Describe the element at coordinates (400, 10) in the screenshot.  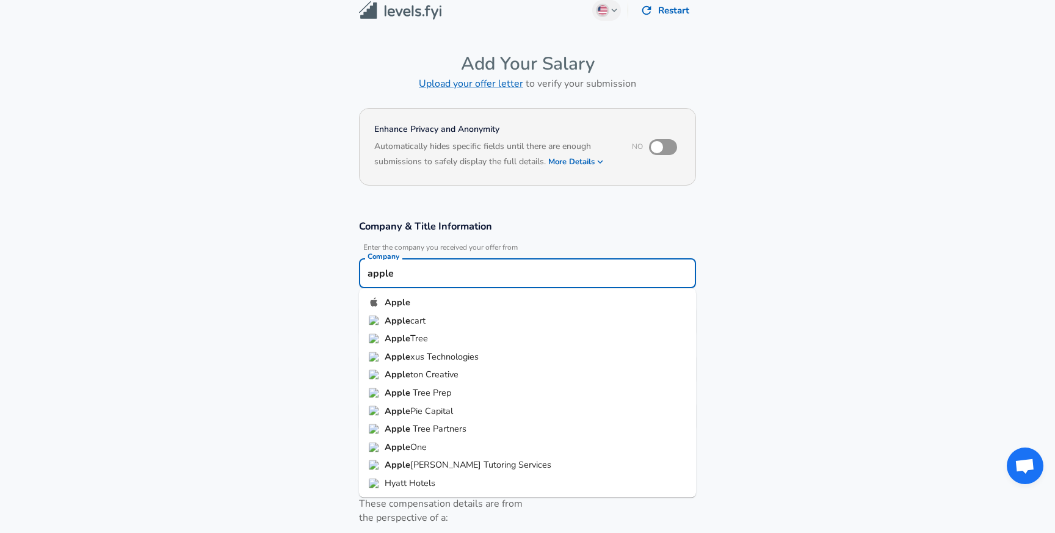
I see `img: Levels.fyi` at that location.